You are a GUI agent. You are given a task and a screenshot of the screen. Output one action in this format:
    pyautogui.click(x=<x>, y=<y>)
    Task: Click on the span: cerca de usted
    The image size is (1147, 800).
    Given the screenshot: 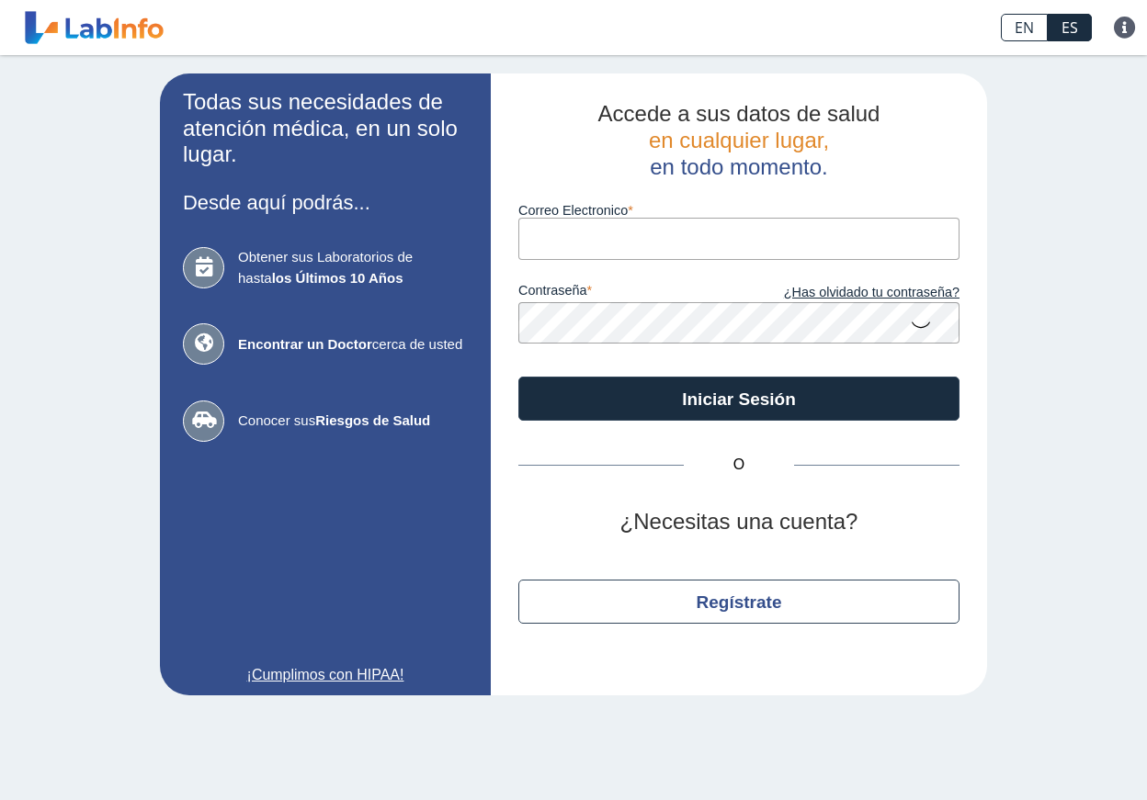 What is the action you would take?
    pyautogui.click(x=353, y=345)
    